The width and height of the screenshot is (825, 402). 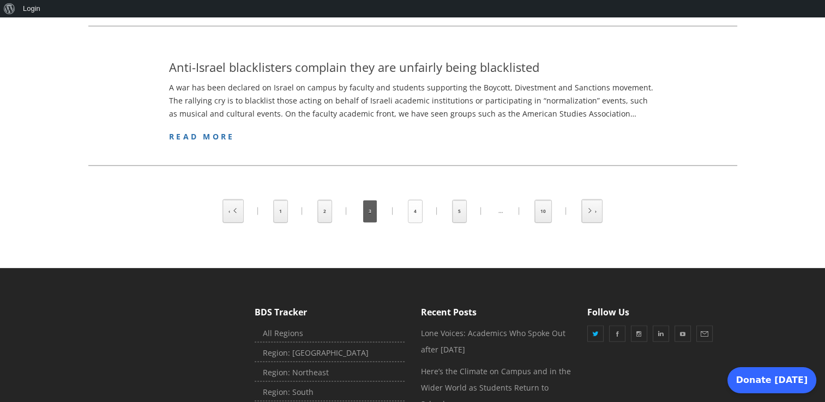 I want to click on a: All Regions, so click(x=329, y=334).